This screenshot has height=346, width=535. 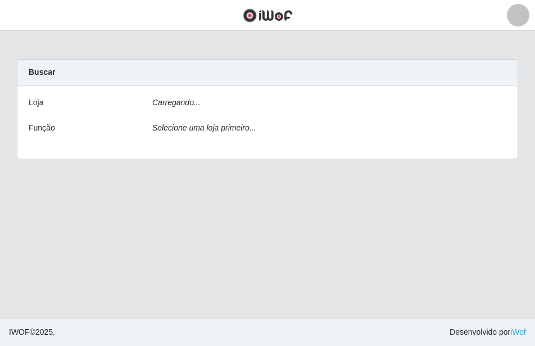 What do you see at coordinates (36, 102) in the screenshot?
I see `label: Loja` at bounding box center [36, 102].